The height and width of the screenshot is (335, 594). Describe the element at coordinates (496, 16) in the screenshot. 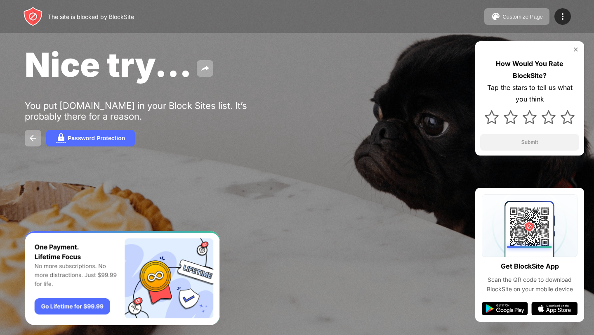

I see `img: pallet.svg` at that location.